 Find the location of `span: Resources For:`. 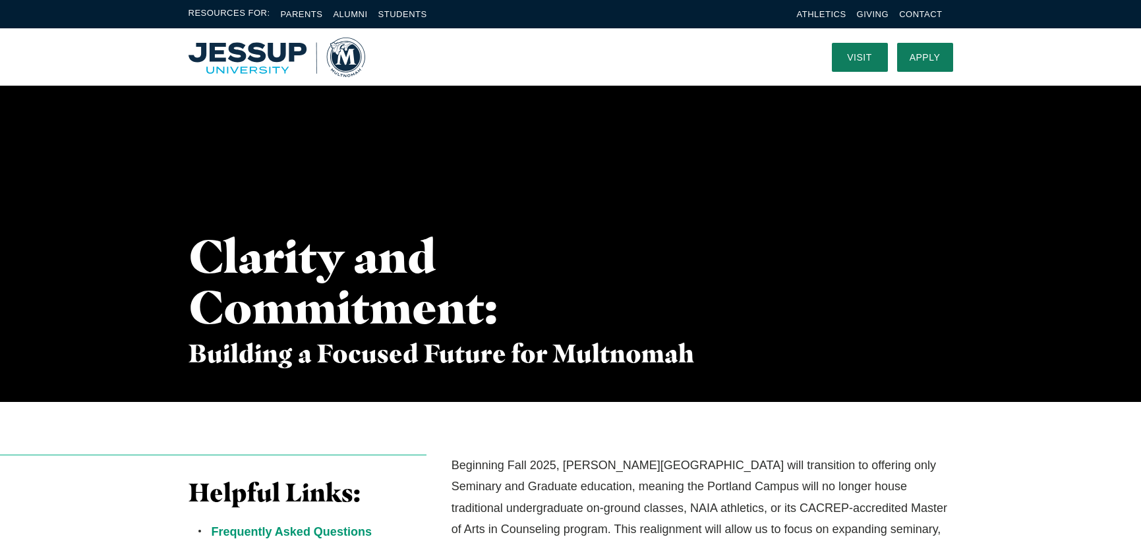

span: Resources For: is located at coordinates (229, 14).